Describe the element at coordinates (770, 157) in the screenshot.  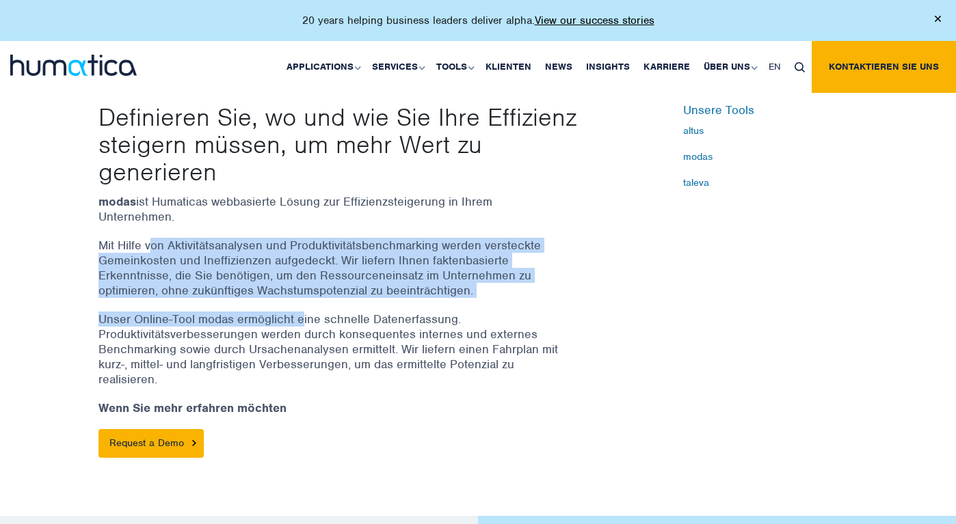
I see `a: modas` at that location.